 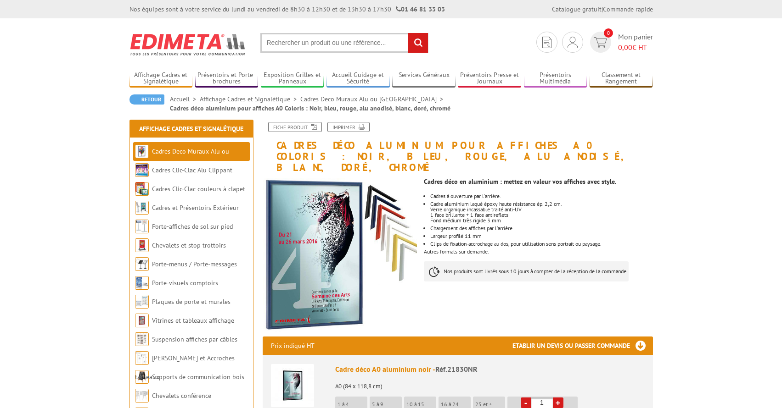 I want to click on img: Chevalets et stop trottoirs, so click(x=142, y=246).